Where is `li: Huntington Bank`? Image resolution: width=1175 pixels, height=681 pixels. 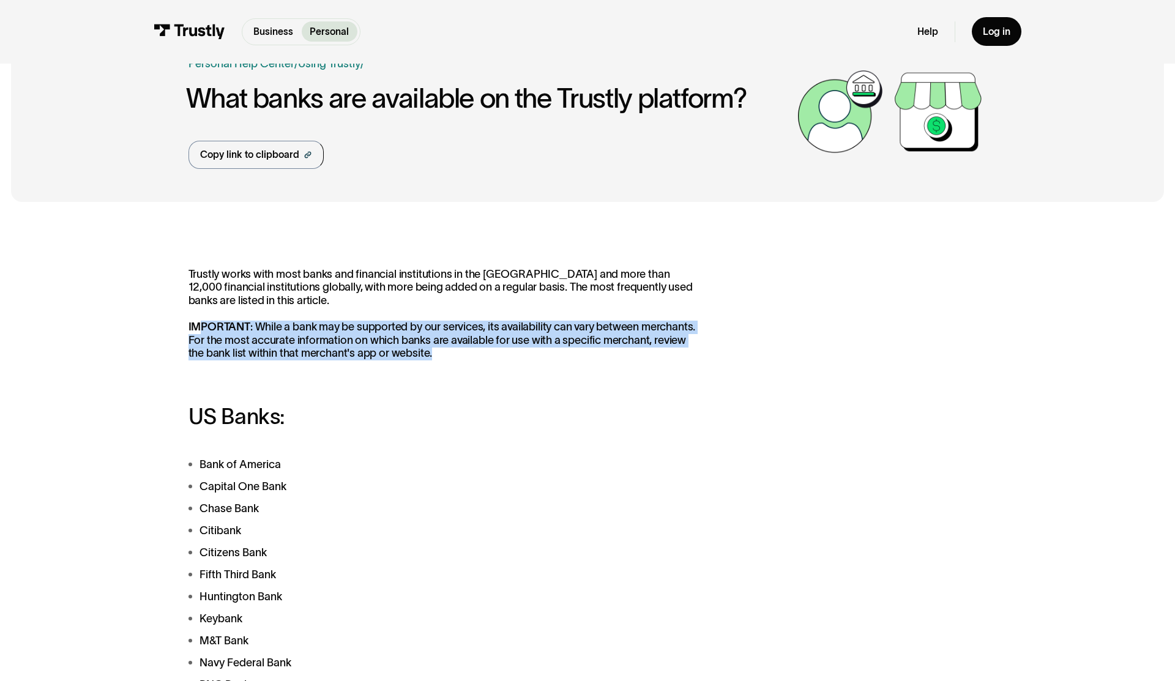 li: Huntington Bank is located at coordinates (445, 597).